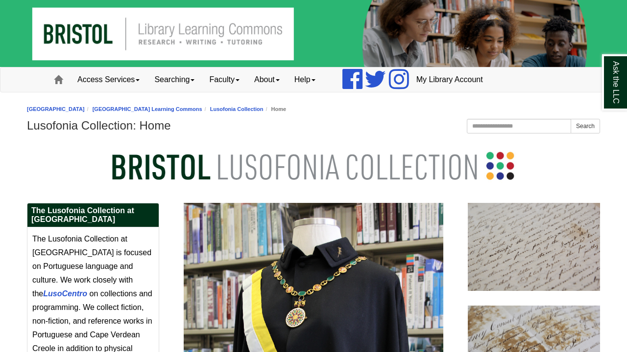 The image size is (627, 352). Describe the element at coordinates (313, 126) in the screenshot. I see `h1: Lusofonia Collection: Home` at that location.